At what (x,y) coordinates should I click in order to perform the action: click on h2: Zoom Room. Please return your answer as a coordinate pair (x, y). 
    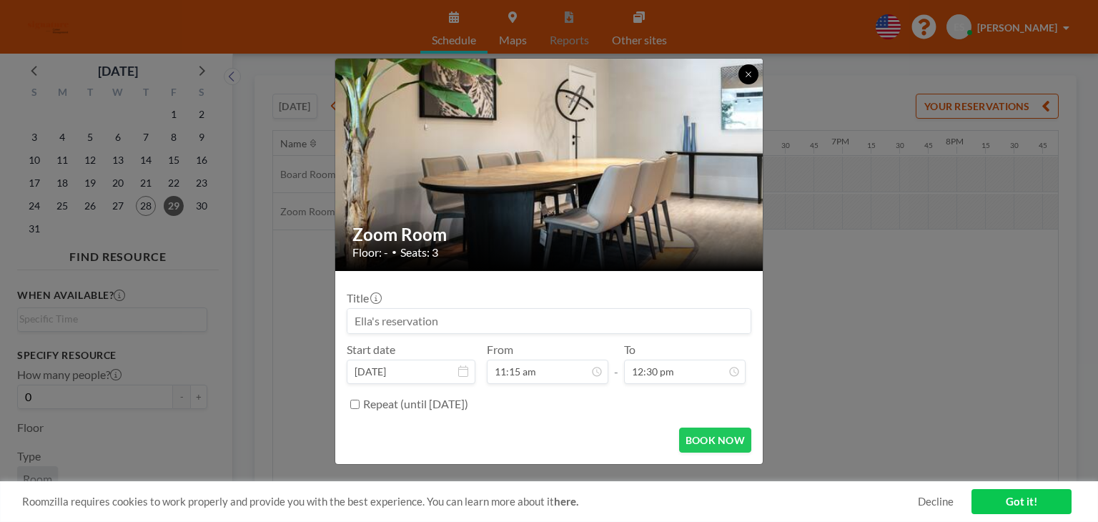
    Looking at the image, I should click on (550, 234).